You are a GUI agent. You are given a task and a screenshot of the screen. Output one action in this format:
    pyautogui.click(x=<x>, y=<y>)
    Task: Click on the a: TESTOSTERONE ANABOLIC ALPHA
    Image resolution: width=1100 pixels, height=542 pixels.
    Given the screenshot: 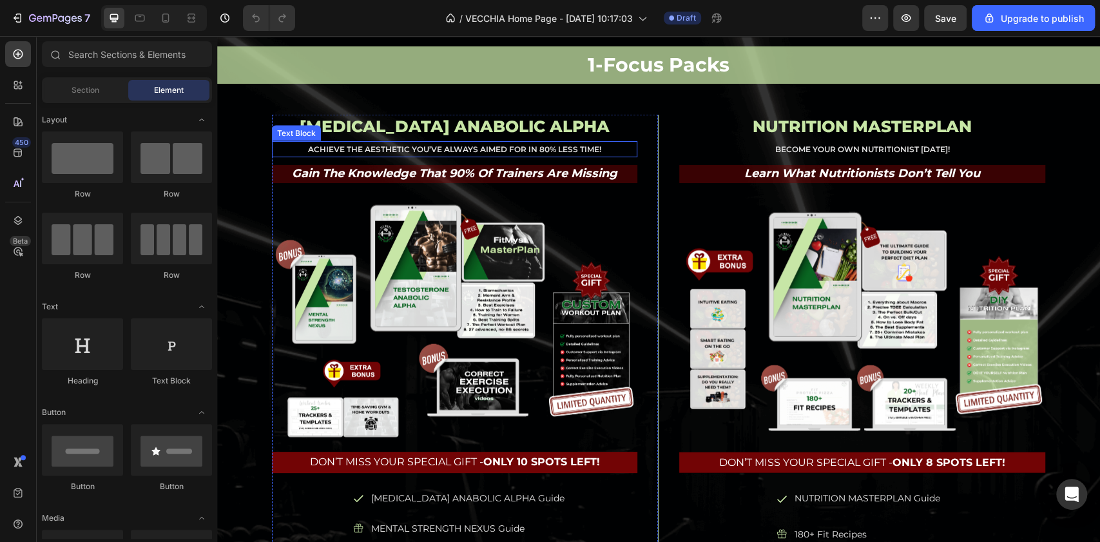 What is the action you would take?
    pyautogui.click(x=237, y=285)
    